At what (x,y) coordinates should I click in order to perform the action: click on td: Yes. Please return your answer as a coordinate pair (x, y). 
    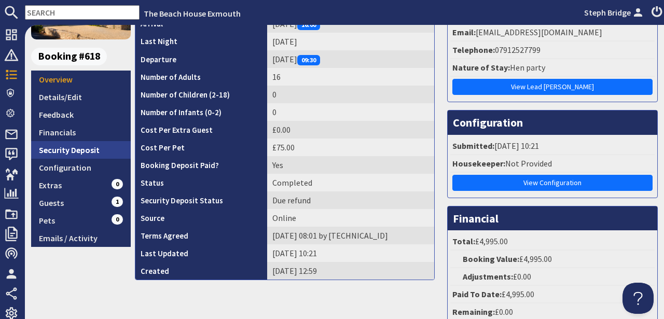
    Looking at the image, I should click on (351, 165).